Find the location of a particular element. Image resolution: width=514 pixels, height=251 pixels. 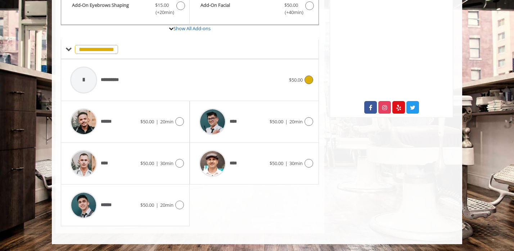

label: Add-On Eyebrows Shaping is located at coordinates (125, 10).